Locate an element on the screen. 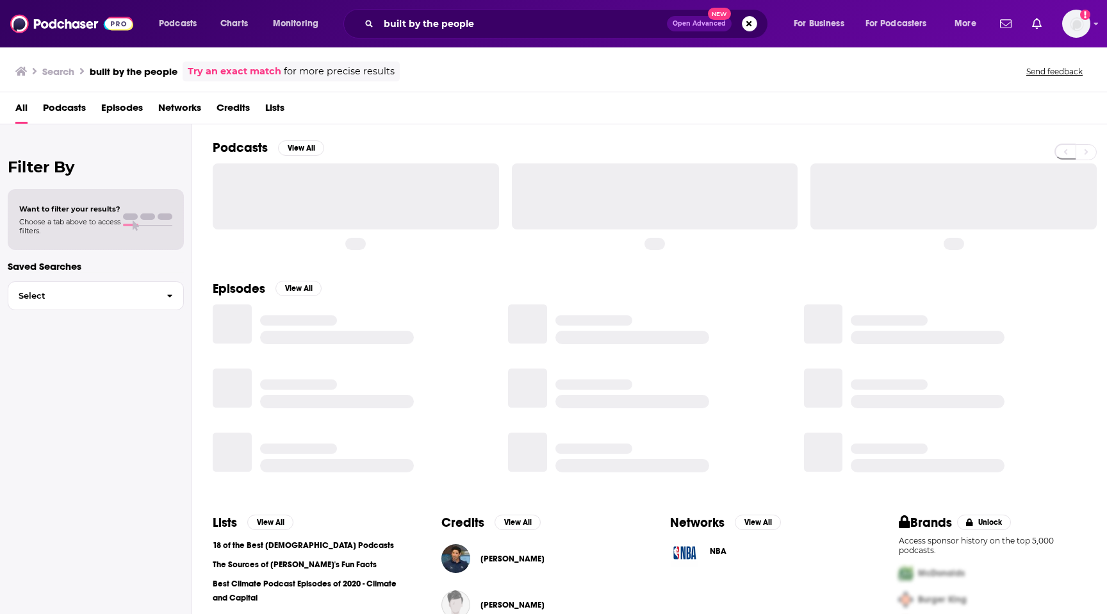  span: Choose a tab above to access filters. is located at coordinates (70, 226).